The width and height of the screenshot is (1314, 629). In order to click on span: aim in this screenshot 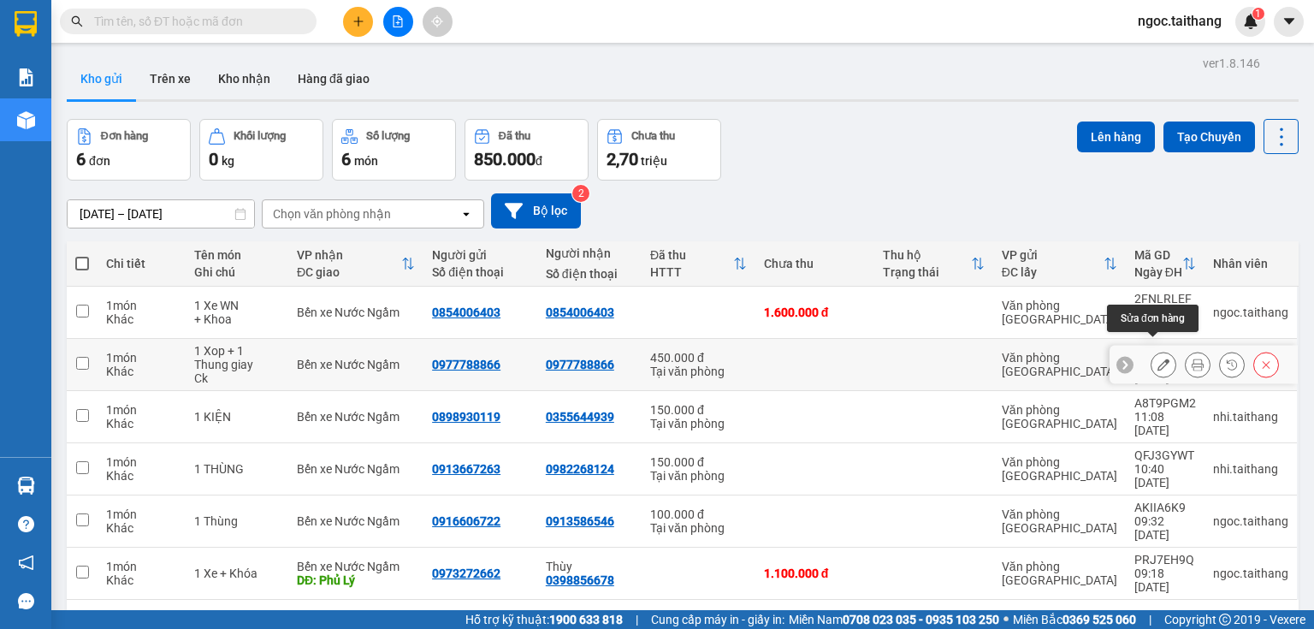, I will do `click(437, 21)`.